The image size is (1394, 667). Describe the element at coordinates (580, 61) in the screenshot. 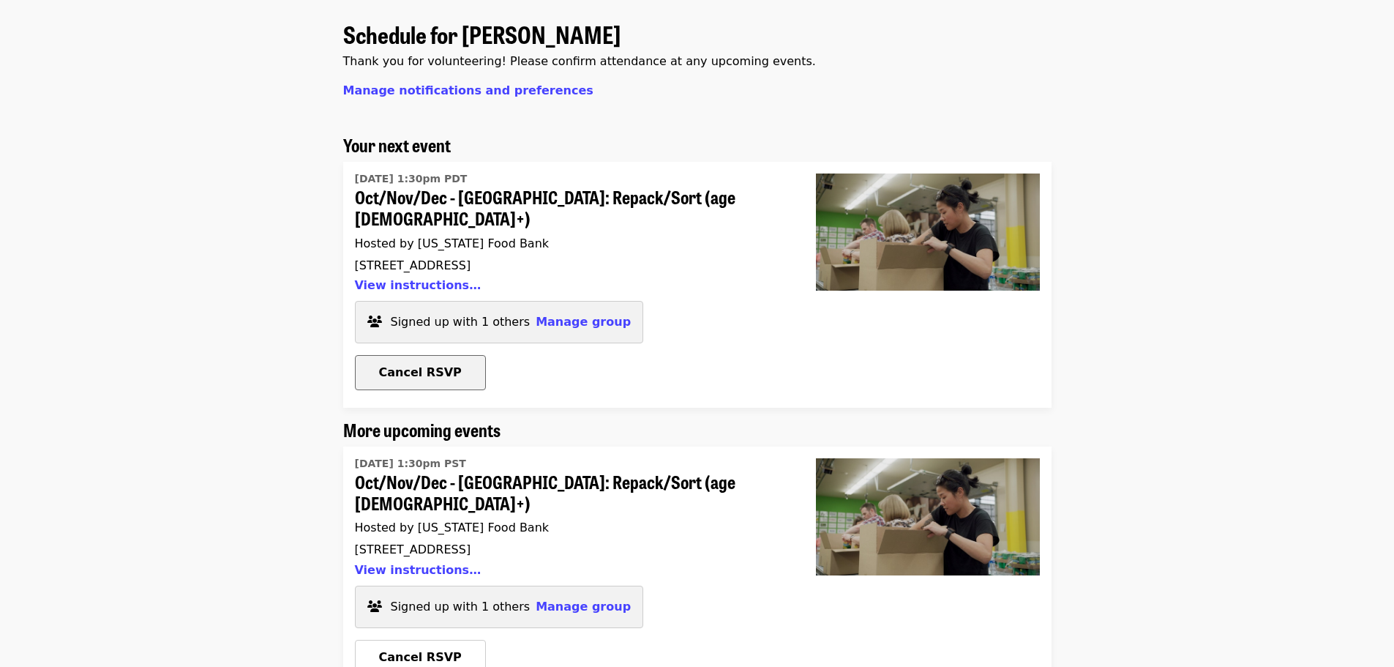

I see `span: Thank you for volunteering! Please confirm attendance at any upcoming events.` at that location.